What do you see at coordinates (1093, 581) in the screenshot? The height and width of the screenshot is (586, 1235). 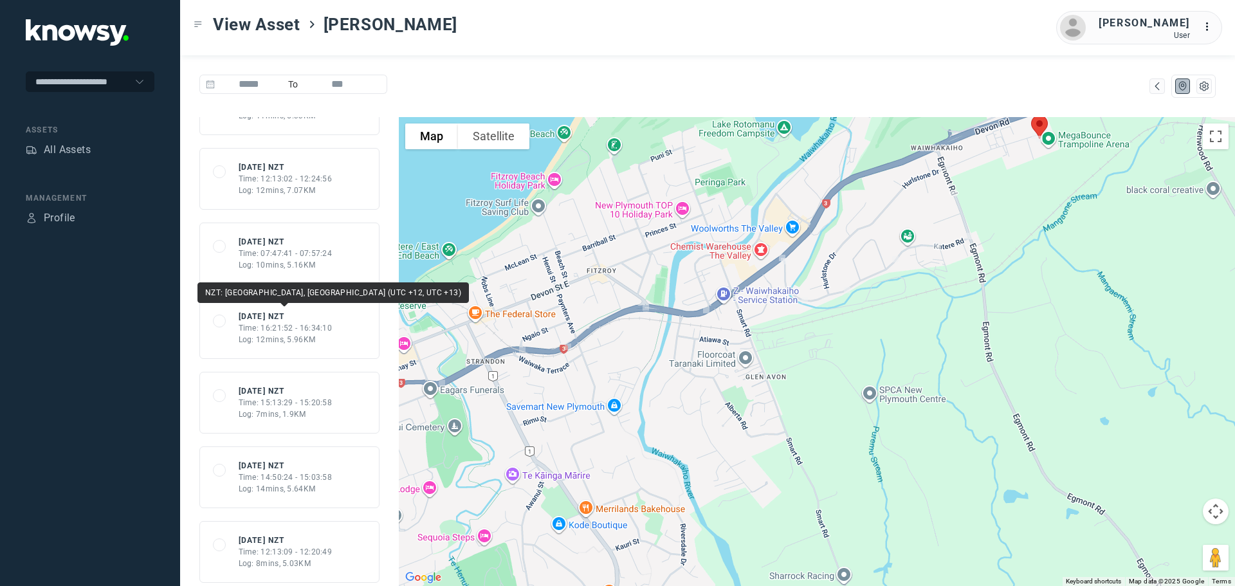 I see `button: Keyboard shortcuts` at bounding box center [1093, 581].